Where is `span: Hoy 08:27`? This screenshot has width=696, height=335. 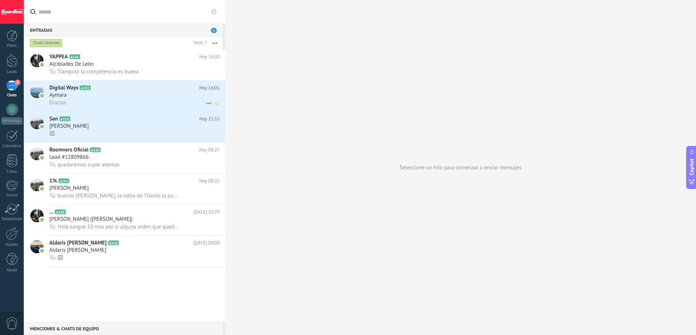 span: Hoy 08:27 is located at coordinates (209, 150).